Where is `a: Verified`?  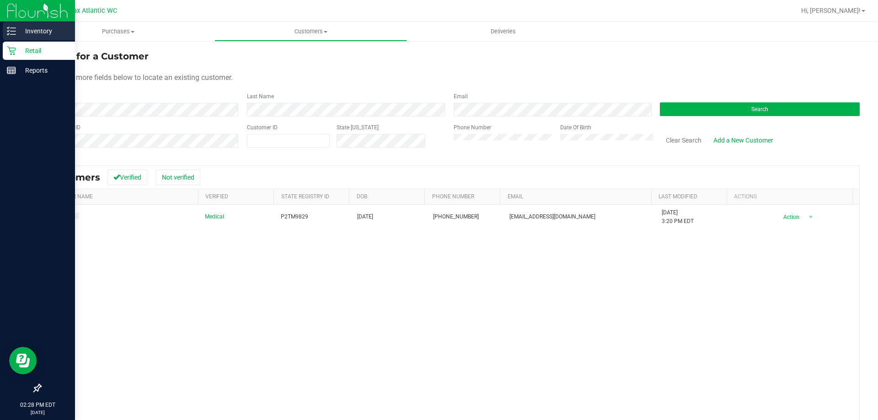 a: Verified is located at coordinates (217, 197).